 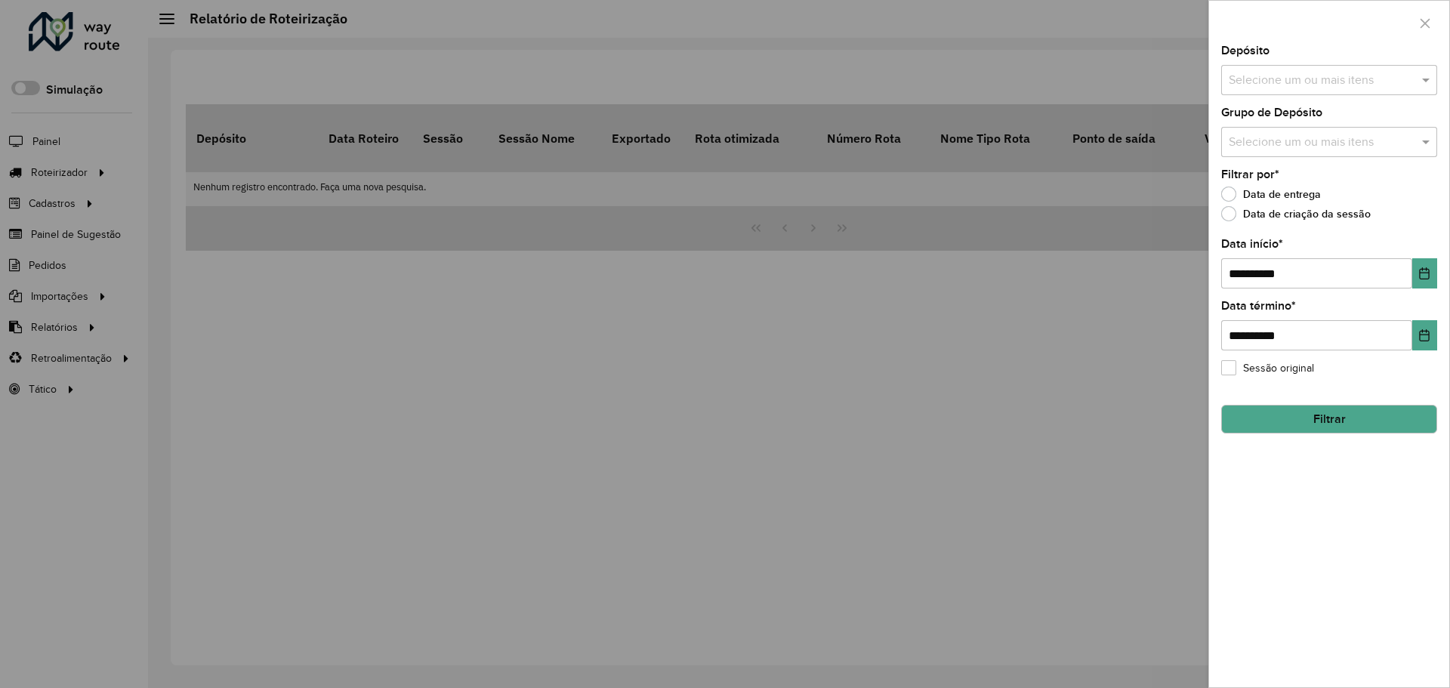 I want to click on label: Data início, so click(x=1252, y=244).